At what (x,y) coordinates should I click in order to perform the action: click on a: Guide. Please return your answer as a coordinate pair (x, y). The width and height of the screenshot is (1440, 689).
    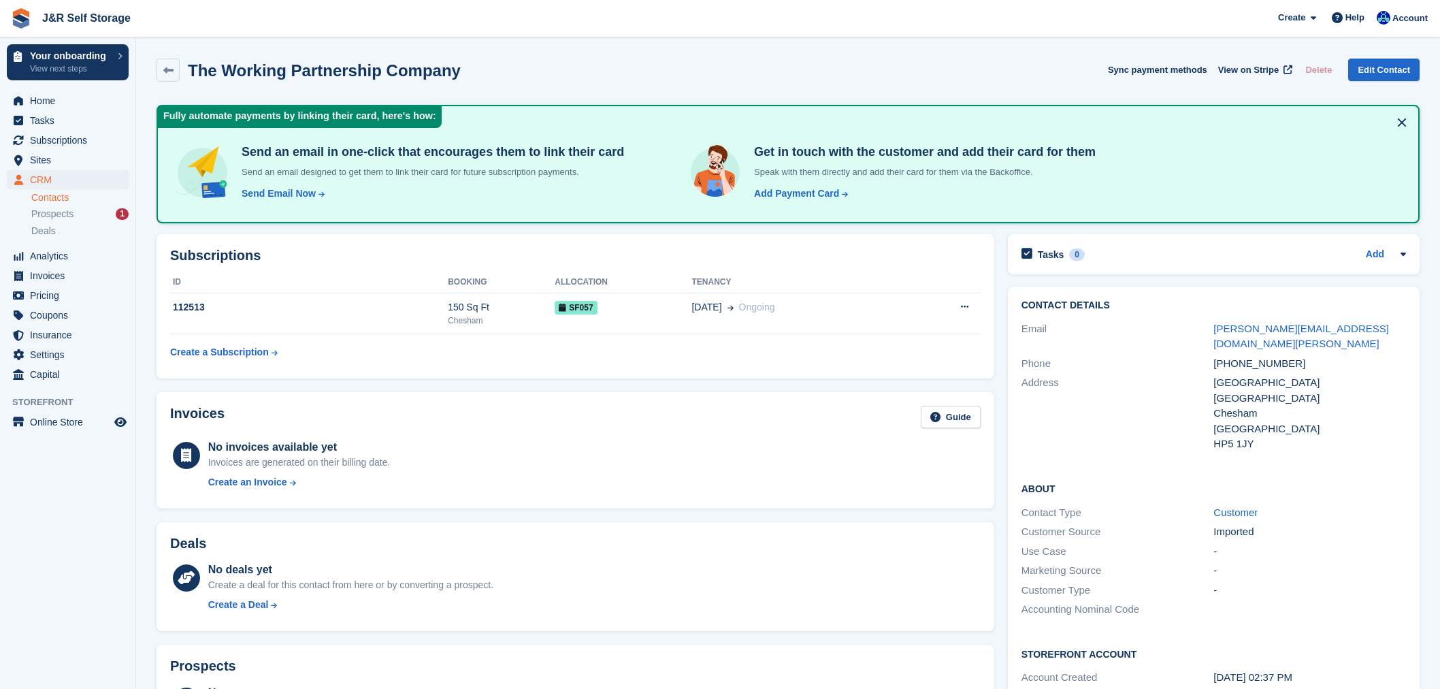
    Looking at the image, I should click on (951, 416).